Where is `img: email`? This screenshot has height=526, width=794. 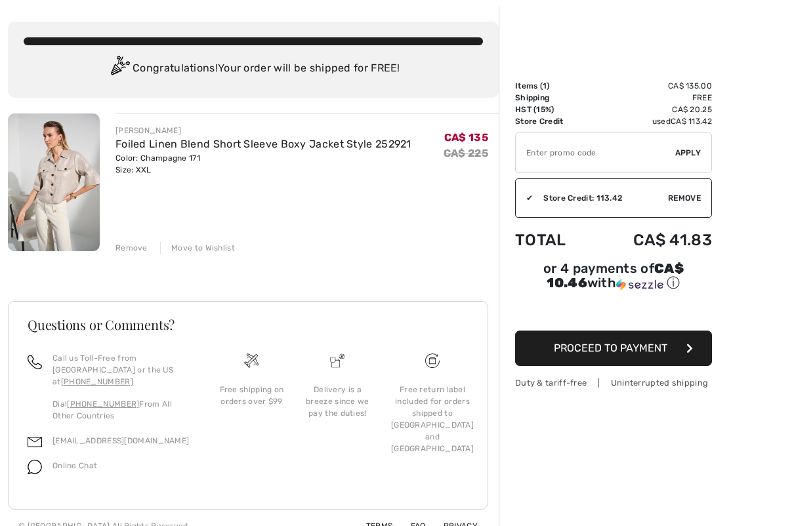 img: email is located at coordinates (35, 442).